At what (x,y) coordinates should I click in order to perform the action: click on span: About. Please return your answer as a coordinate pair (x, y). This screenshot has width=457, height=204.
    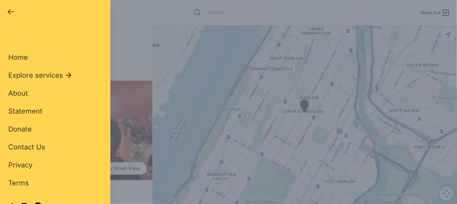
    Looking at the image, I should click on (18, 93).